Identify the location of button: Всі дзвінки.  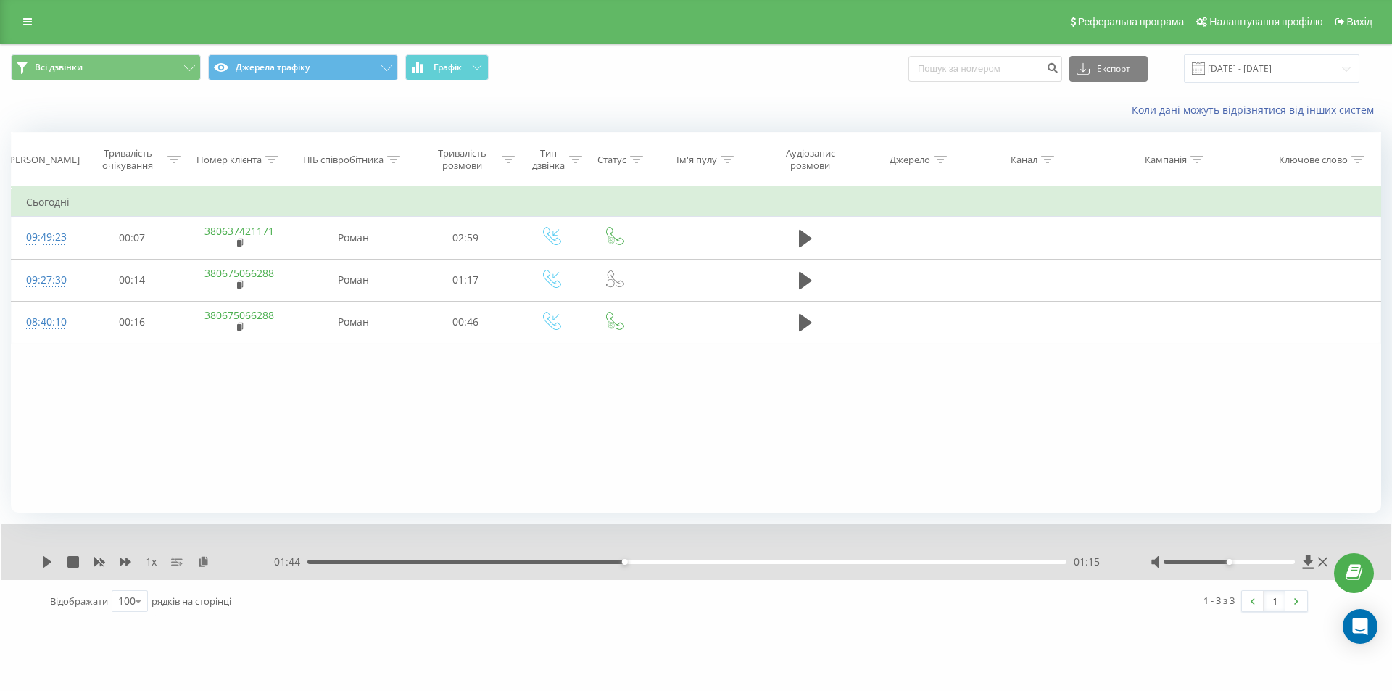
(106, 67).